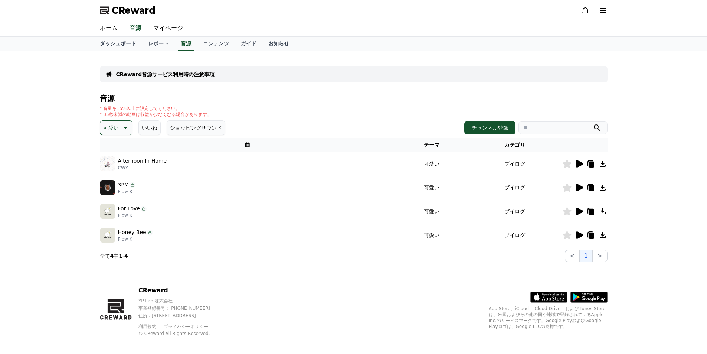 This screenshot has width=707, height=354. Describe the element at coordinates (515, 145) in the screenshot. I see `th: カテゴリ` at that location.